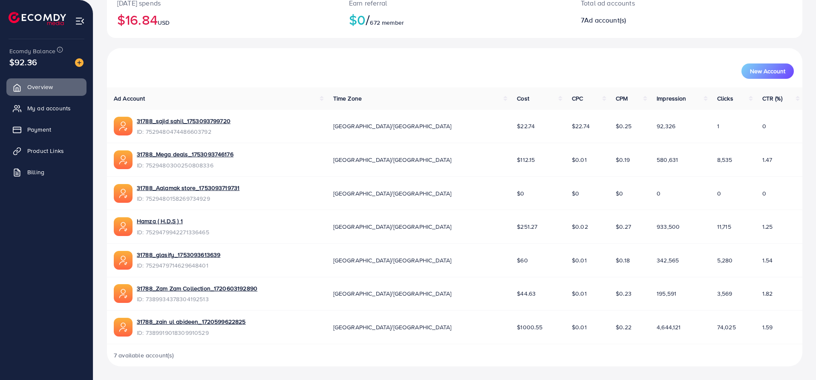 The image size is (816, 380). I want to click on a: logo, so click(37, 18).